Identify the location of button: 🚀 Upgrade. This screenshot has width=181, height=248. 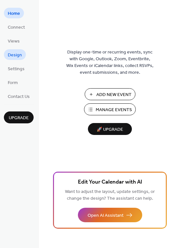
(110, 129).